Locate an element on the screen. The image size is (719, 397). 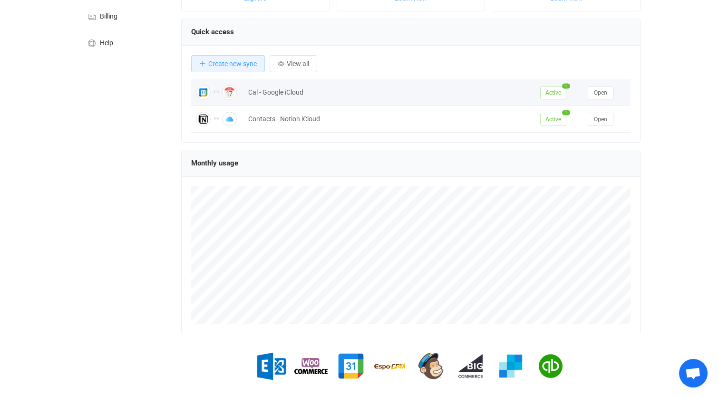
button: View all is located at coordinates (293, 64).